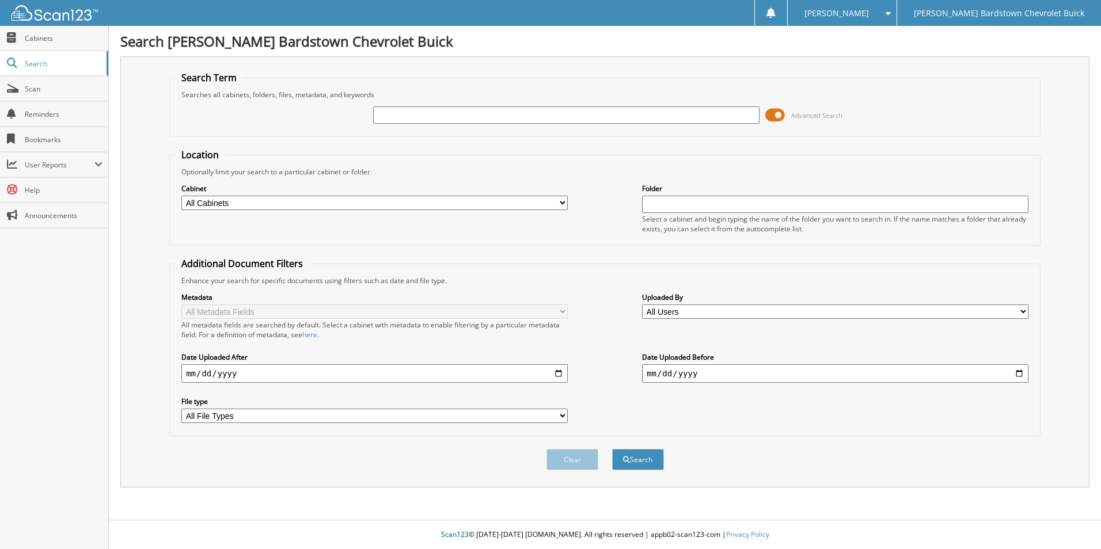  I want to click on label: Date Uploaded Before, so click(835, 357).